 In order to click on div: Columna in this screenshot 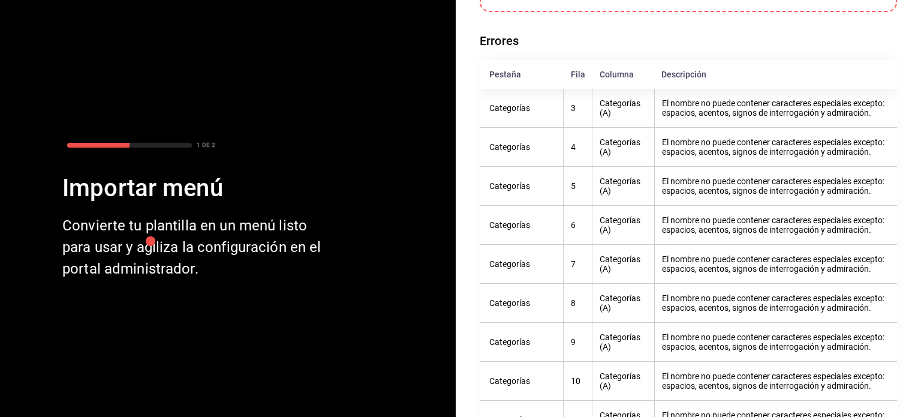, I will do `click(623, 74)`.